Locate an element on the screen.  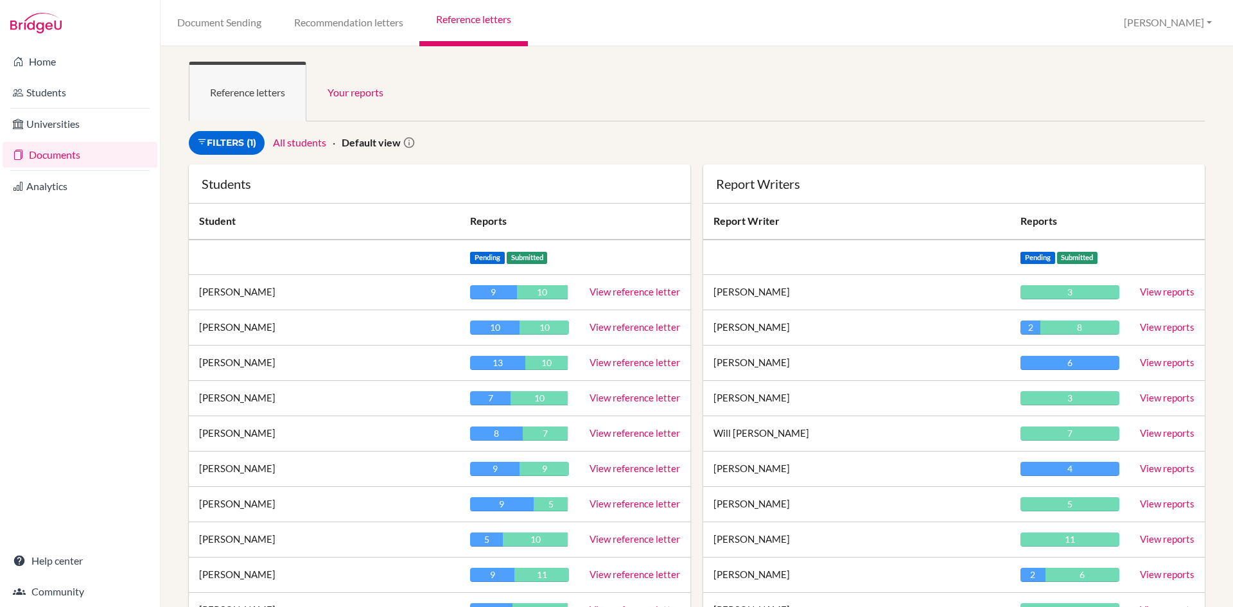
strong: Default view is located at coordinates (371, 142).